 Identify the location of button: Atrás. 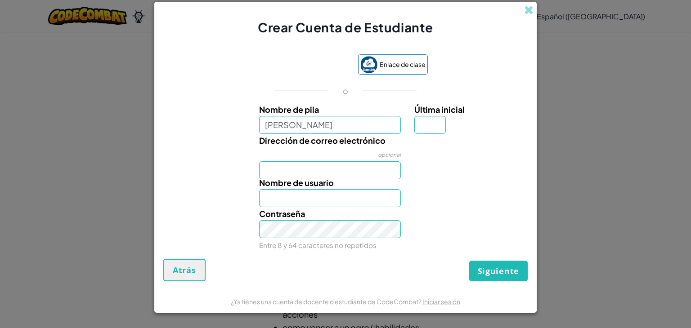
(184, 270).